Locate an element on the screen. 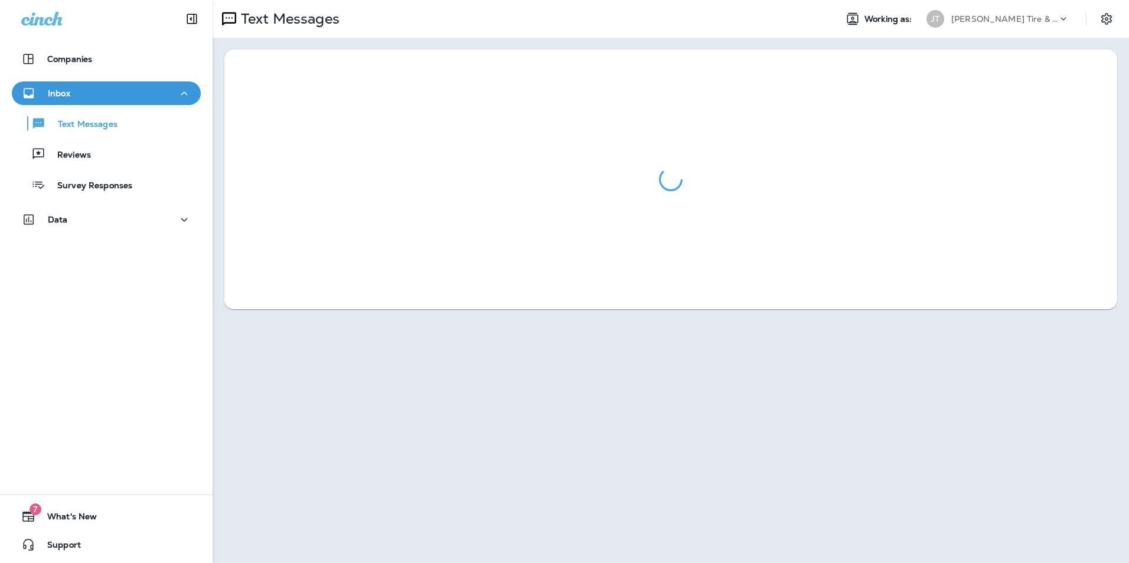 This screenshot has width=1129, height=563. p: Reviews is located at coordinates (68, 155).